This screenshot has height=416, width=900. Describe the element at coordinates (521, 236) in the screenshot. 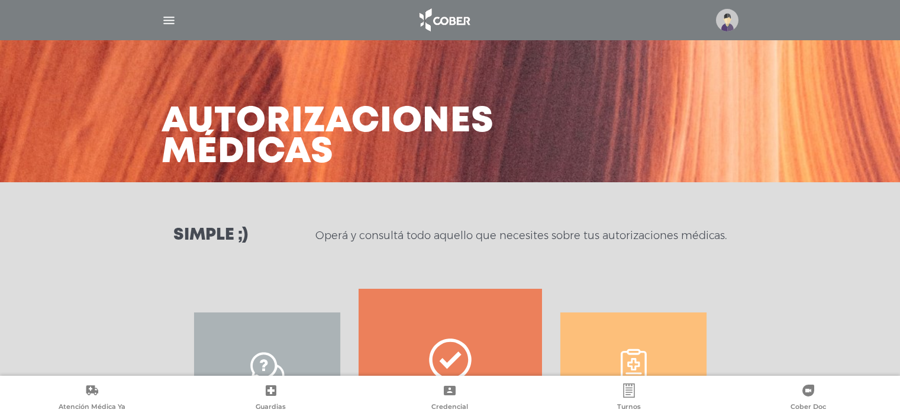

I see `p: Operá y consultá todo aquello que necesites sobre tus autorizaciones médicas.` at that location.